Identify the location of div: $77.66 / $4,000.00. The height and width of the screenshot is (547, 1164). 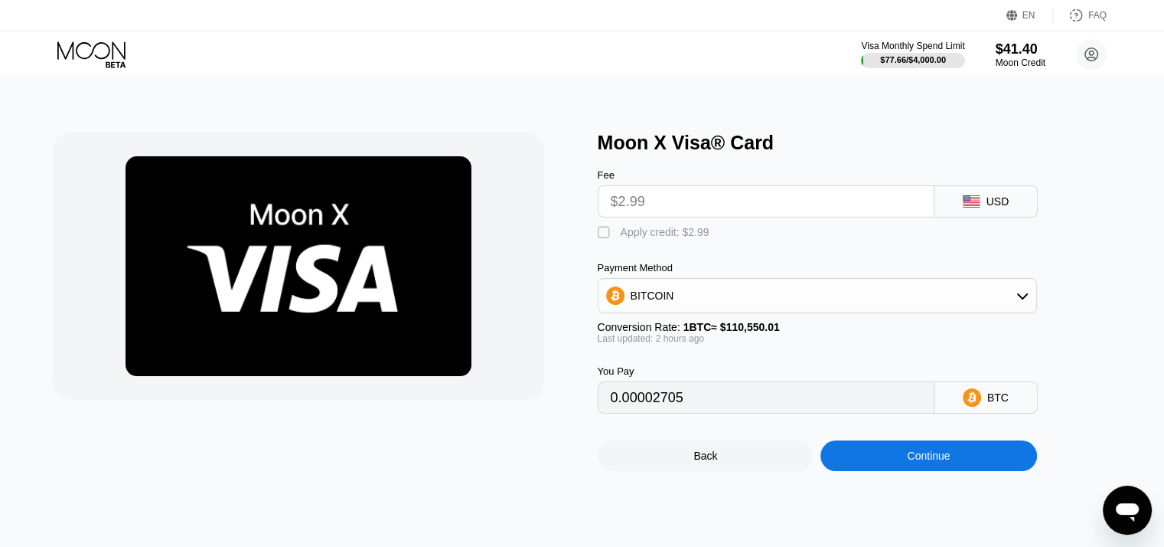
(913, 60).